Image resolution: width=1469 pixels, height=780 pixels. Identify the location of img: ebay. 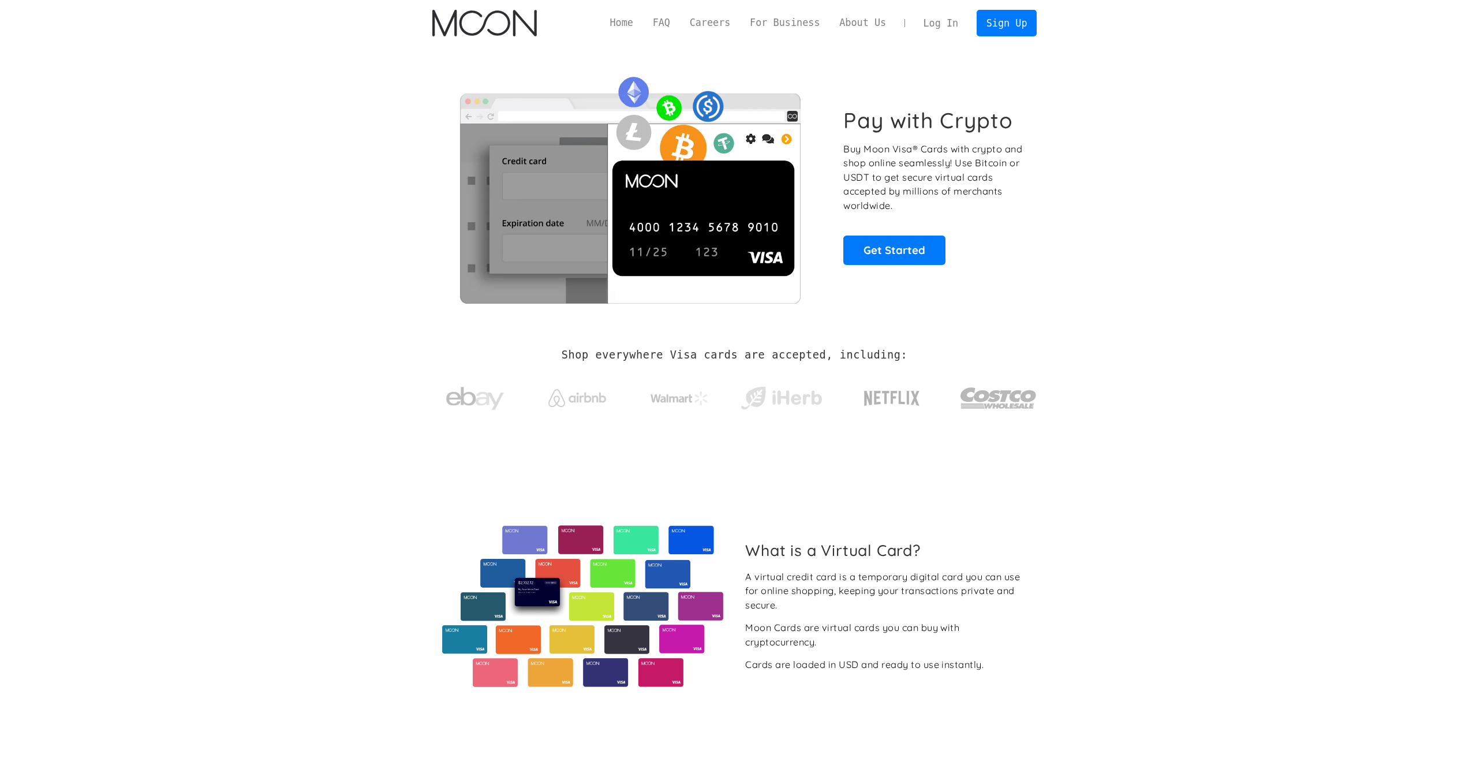
(475, 398).